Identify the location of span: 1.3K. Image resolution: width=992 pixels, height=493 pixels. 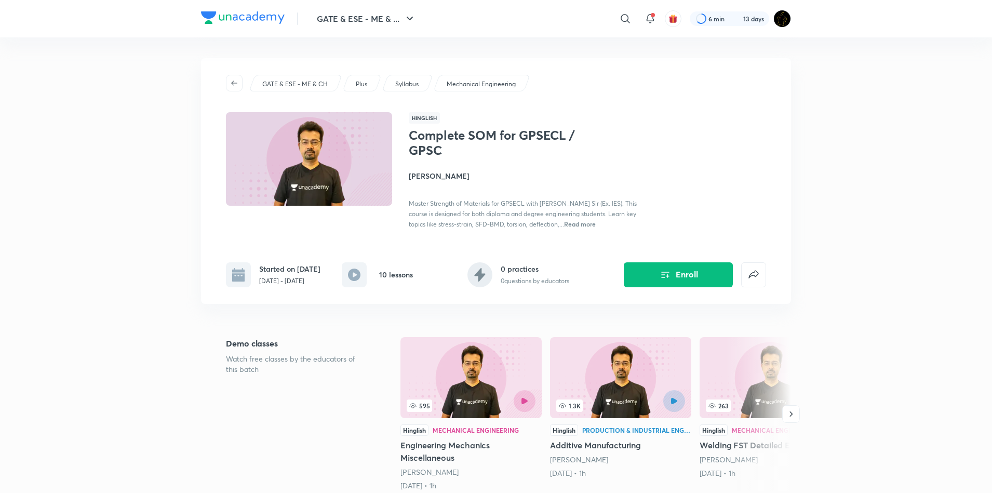
(570, 406).